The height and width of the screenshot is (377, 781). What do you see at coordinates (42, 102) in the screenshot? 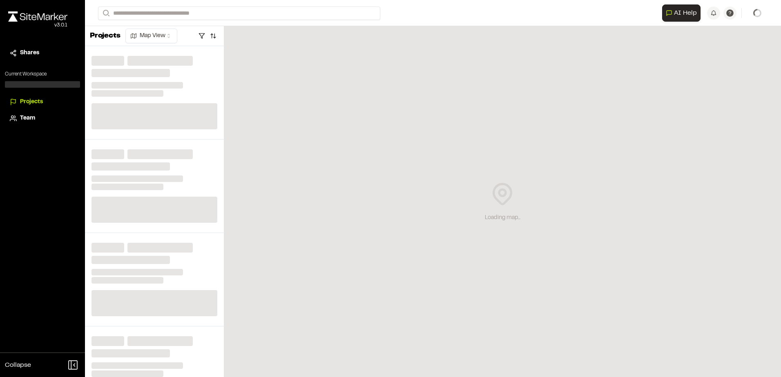
I see `a: Projects` at bounding box center [42, 102].